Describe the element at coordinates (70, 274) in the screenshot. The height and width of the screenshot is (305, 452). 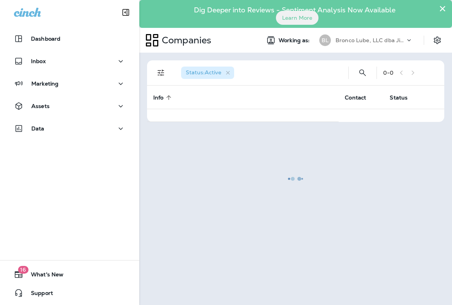
I see `button: 16What's New` at that location.